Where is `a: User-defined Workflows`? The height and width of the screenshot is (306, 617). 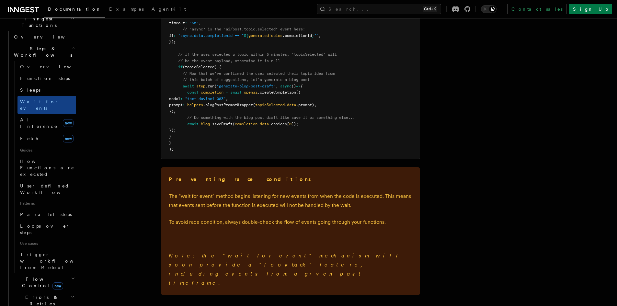
a: User-defined Workflows is located at coordinates (47, 189).